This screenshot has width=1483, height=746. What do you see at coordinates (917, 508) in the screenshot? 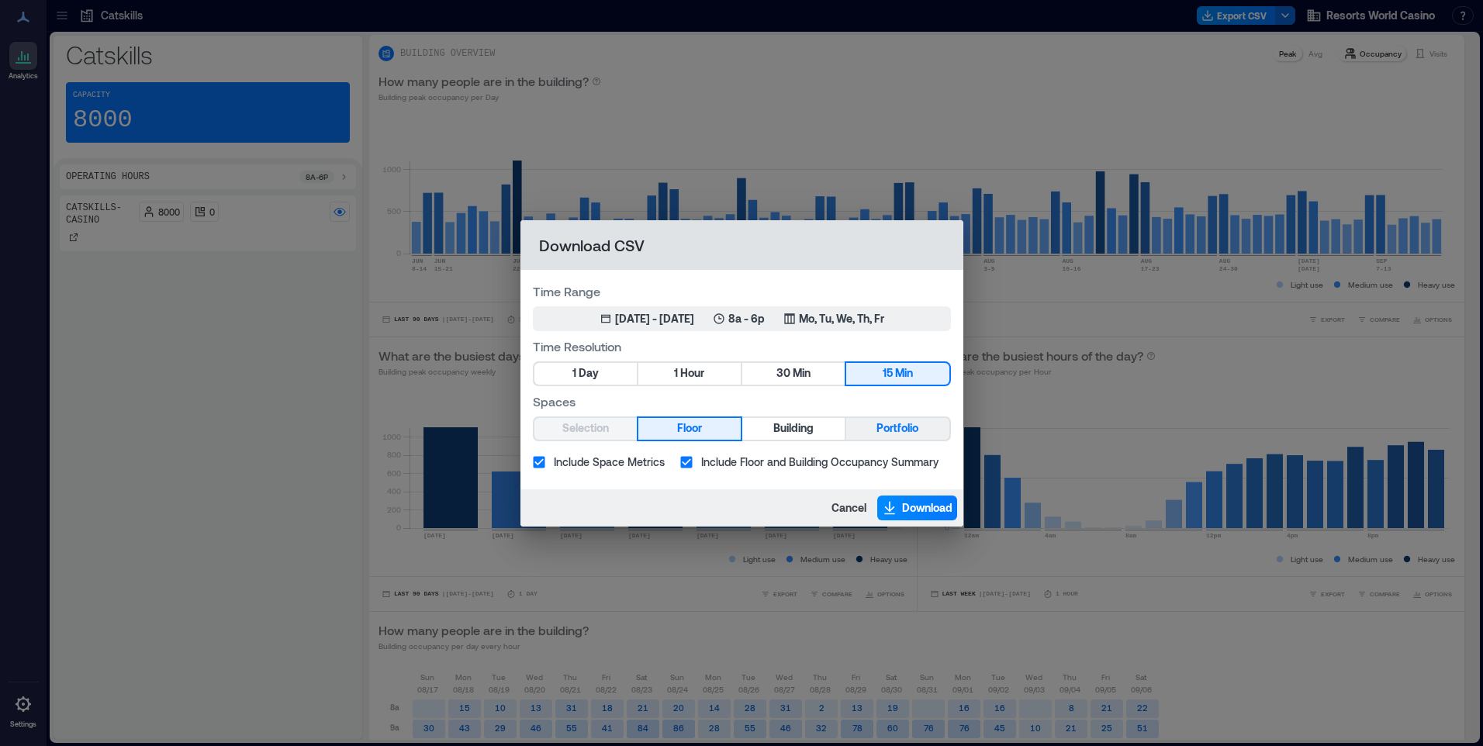
I see `button: Download` at bounding box center [917, 508].